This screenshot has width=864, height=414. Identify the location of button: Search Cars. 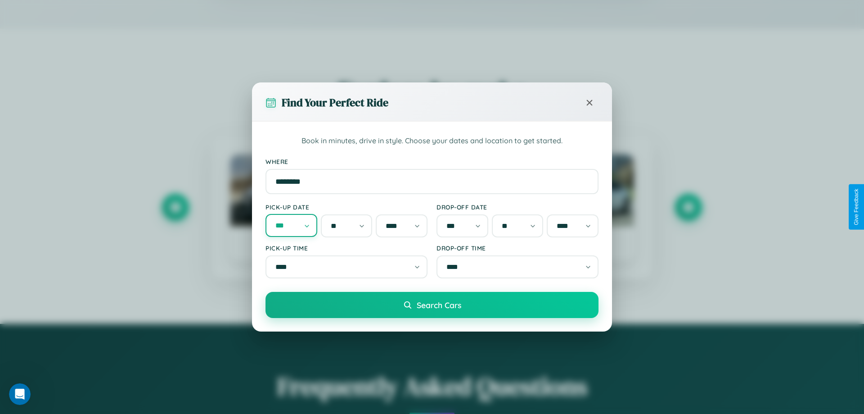
(432, 305).